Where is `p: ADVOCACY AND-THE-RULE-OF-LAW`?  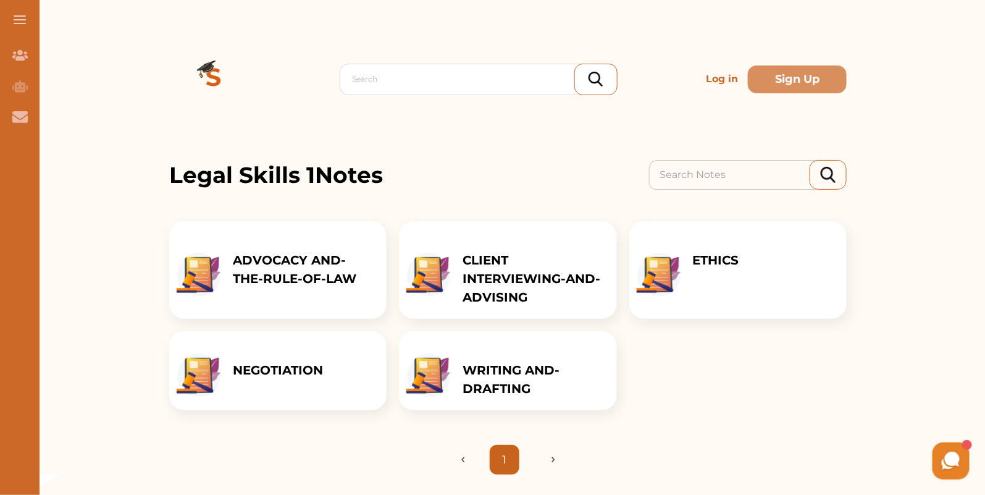
p: ADVOCACY AND-THE-RULE-OF-LAW is located at coordinates (303, 269).